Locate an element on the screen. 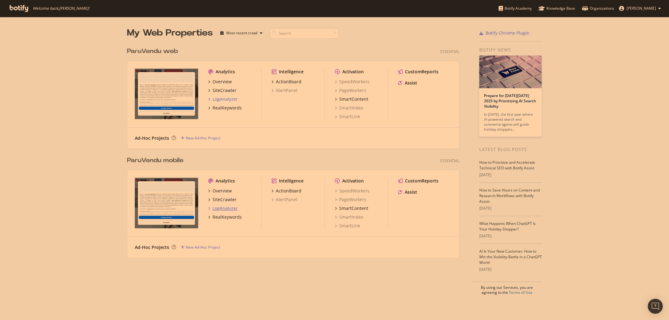  a: Terms of Use is located at coordinates (520, 292).